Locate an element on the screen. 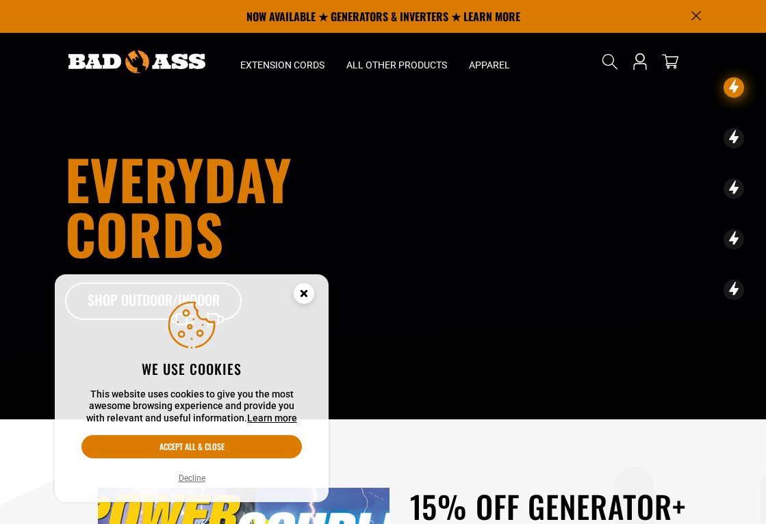  button: Accept all & close is located at coordinates (192, 447).